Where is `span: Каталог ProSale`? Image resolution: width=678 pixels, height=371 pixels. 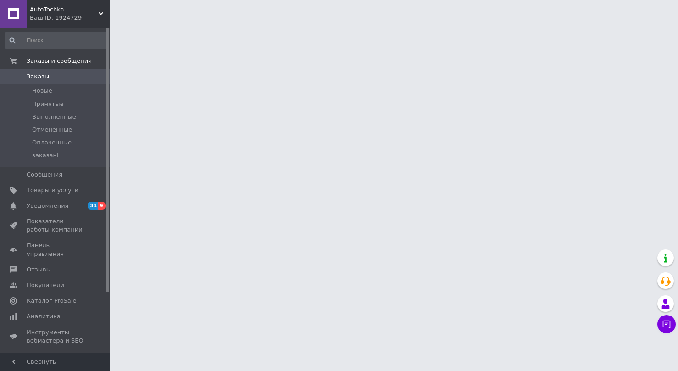 span: Каталог ProSale is located at coordinates (51, 301).